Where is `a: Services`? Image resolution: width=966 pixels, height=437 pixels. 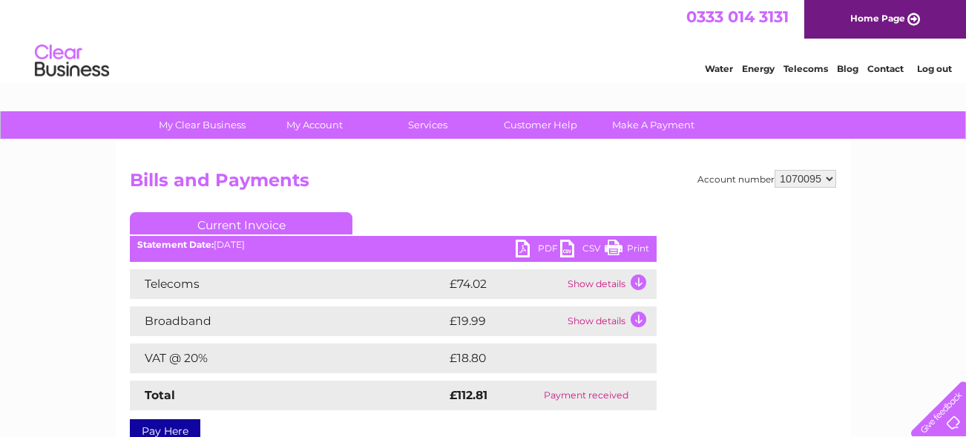 a: Services is located at coordinates (427, 125).